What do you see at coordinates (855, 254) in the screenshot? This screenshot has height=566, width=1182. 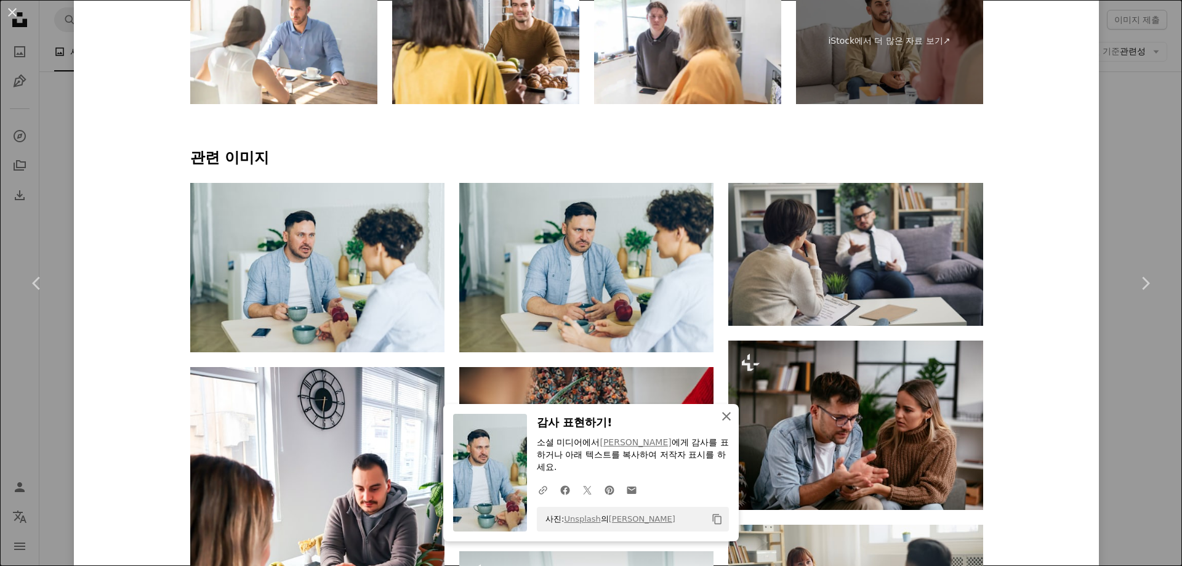 I see `a: 거실 소파에 앉아 있는 남자와 여자` at bounding box center [855, 254].